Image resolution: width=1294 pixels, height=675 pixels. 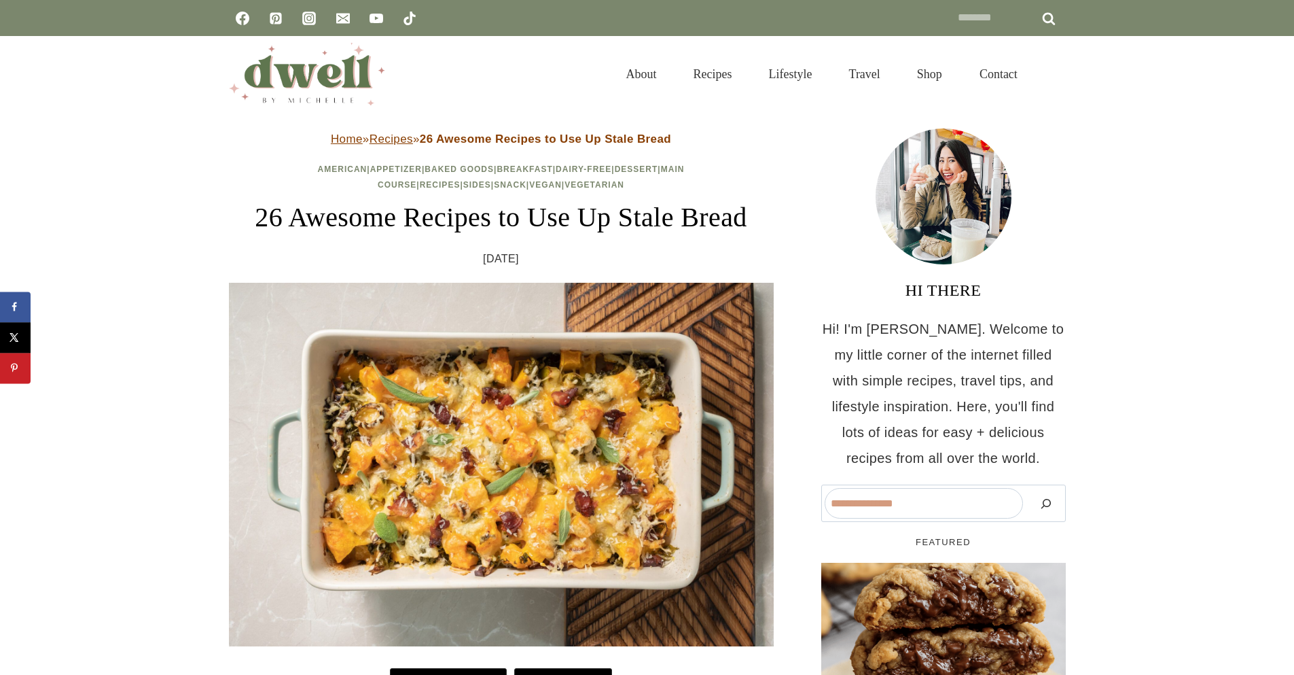 I want to click on h1: 26 Awesome Recipes to Use Up Stale Bread, so click(x=501, y=217).